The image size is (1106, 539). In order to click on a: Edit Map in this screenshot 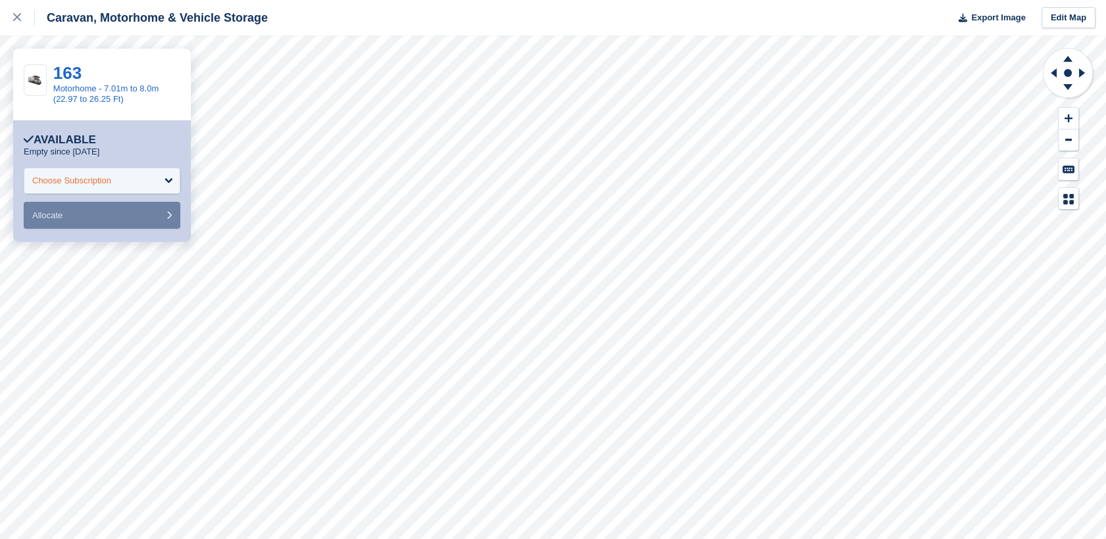, I will do `click(1068, 18)`.